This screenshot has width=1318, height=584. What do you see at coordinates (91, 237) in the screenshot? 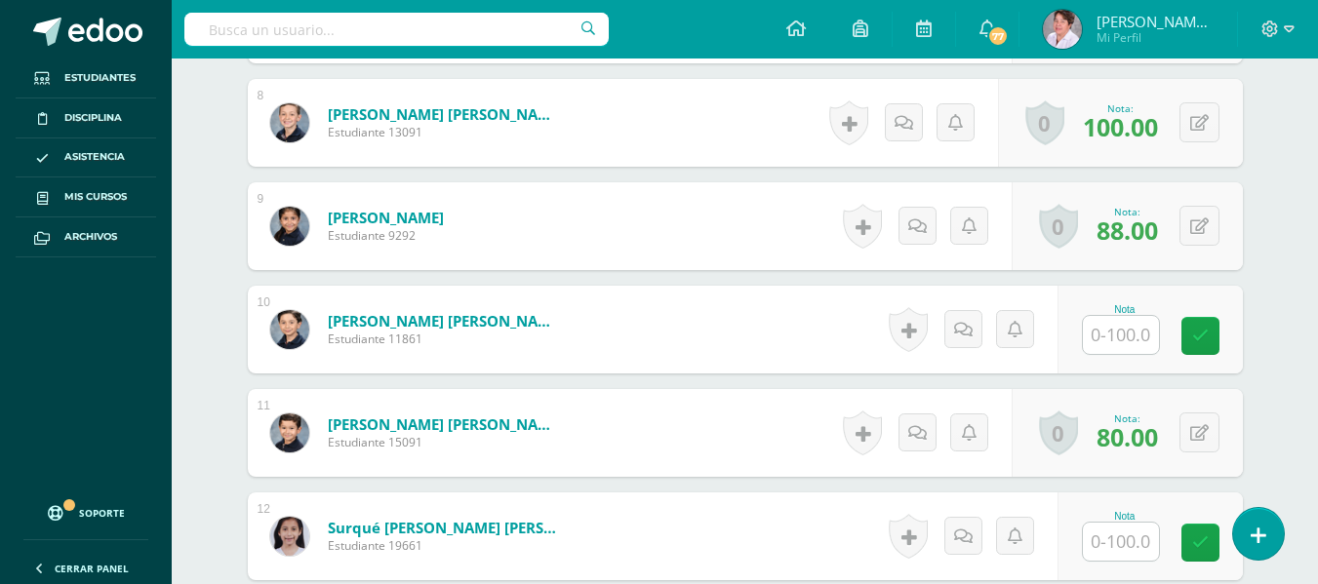
I see `span: Archivos` at bounding box center [91, 237].